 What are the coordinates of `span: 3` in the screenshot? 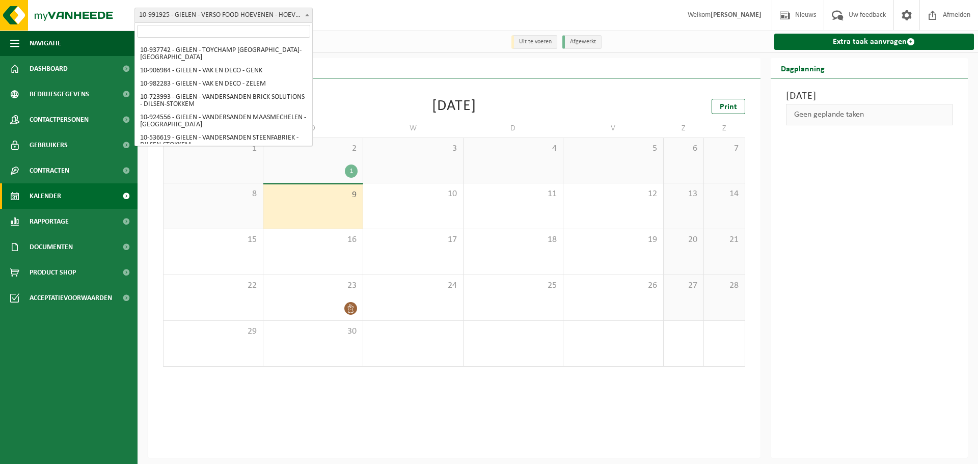 It's located at (413, 149).